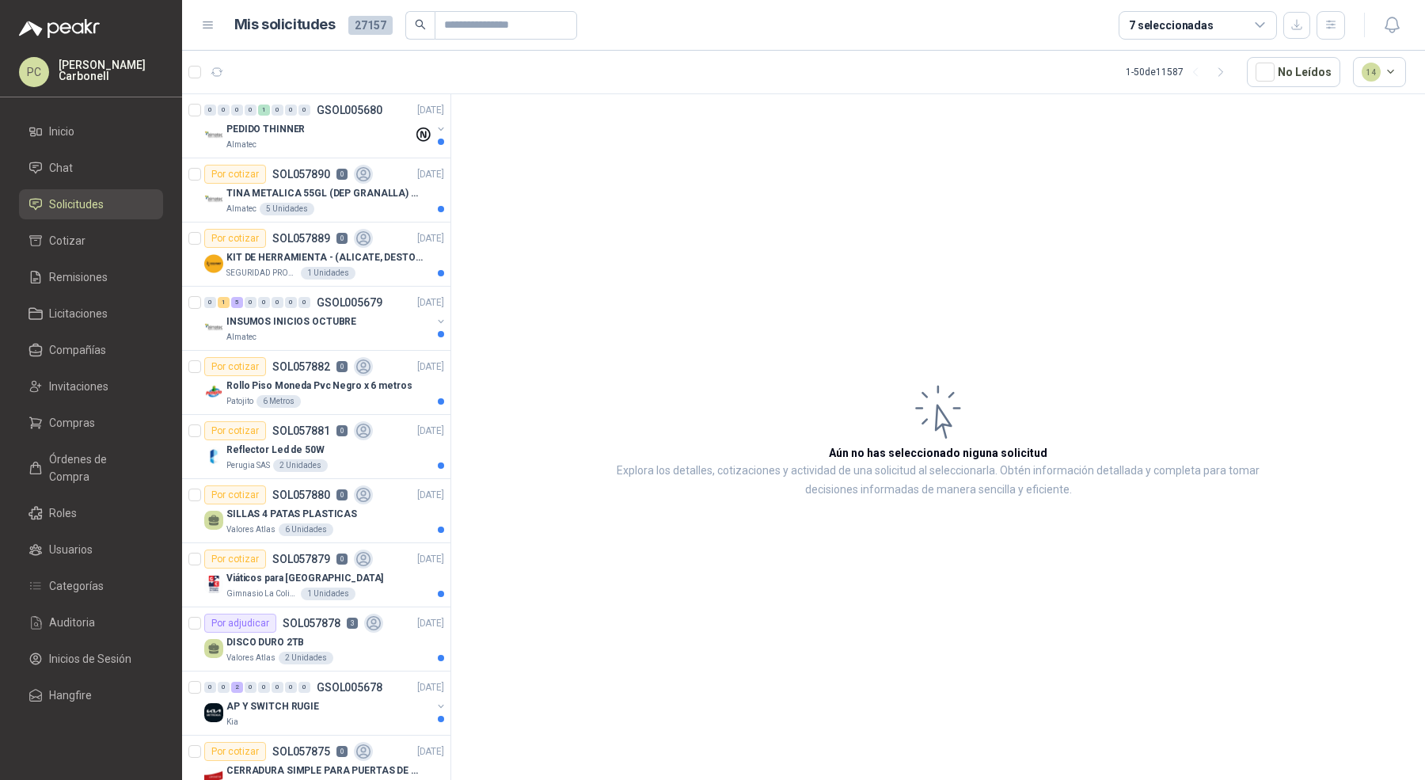 The height and width of the screenshot is (780, 1425). Describe the element at coordinates (98, 468) in the screenshot. I see `span: Órdenes de Compra` at that location.